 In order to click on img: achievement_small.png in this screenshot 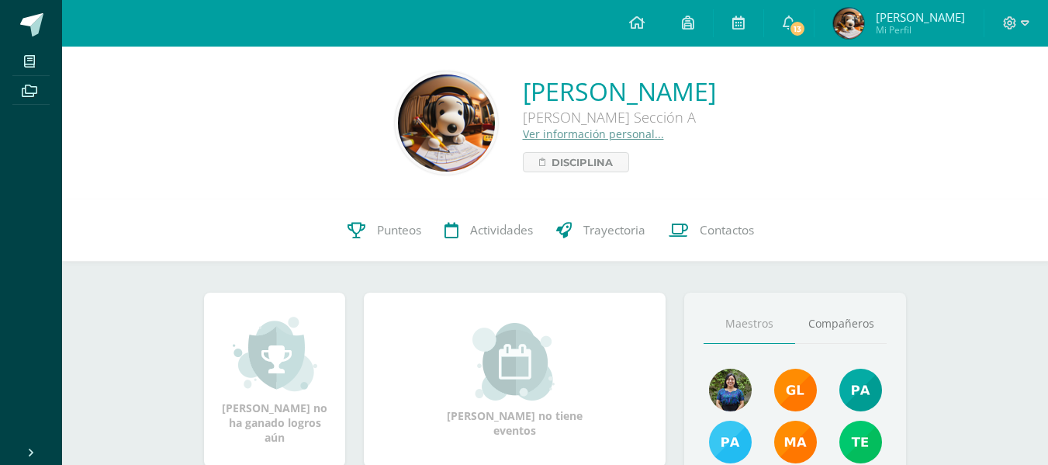, I will do `click(275, 354)`.